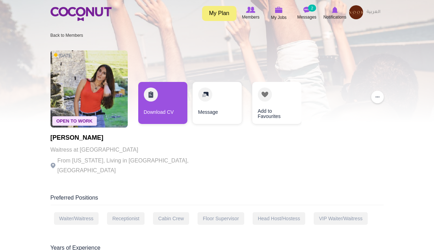 This screenshot has width=434, height=250. I want to click on div: Preferred Positions, so click(217, 200).